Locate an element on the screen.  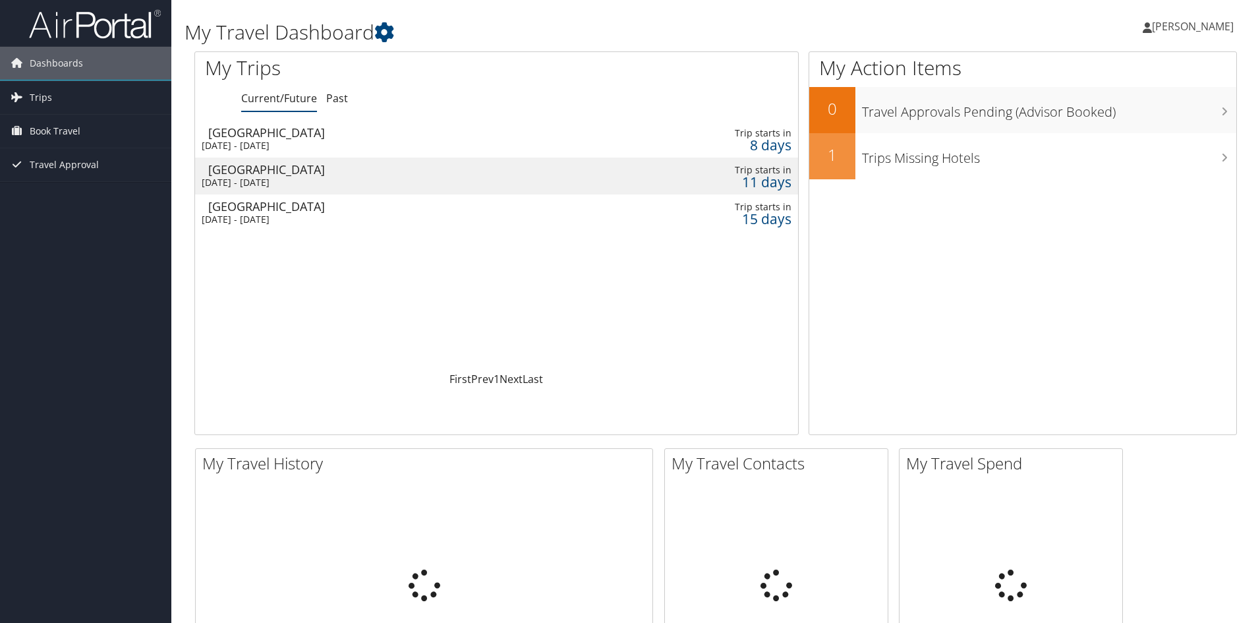
h2: My Travel Spend is located at coordinates (1014, 463).